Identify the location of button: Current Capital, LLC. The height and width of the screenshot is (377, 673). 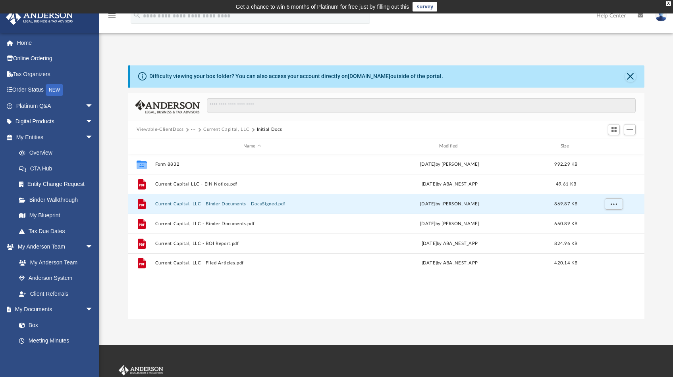
(226, 130).